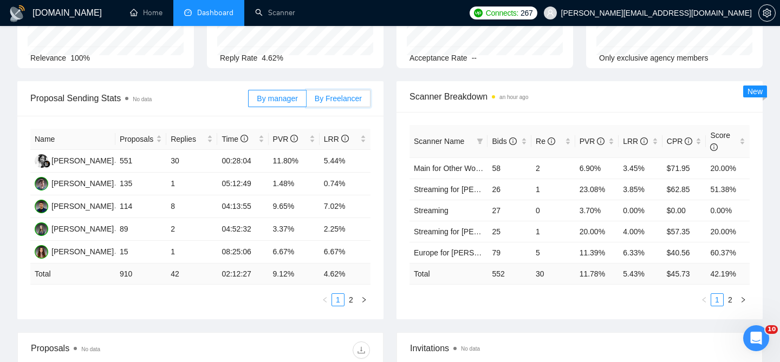  Describe the element at coordinates (684, 210) in the screenshot. I see `td: $0.00` at that location.